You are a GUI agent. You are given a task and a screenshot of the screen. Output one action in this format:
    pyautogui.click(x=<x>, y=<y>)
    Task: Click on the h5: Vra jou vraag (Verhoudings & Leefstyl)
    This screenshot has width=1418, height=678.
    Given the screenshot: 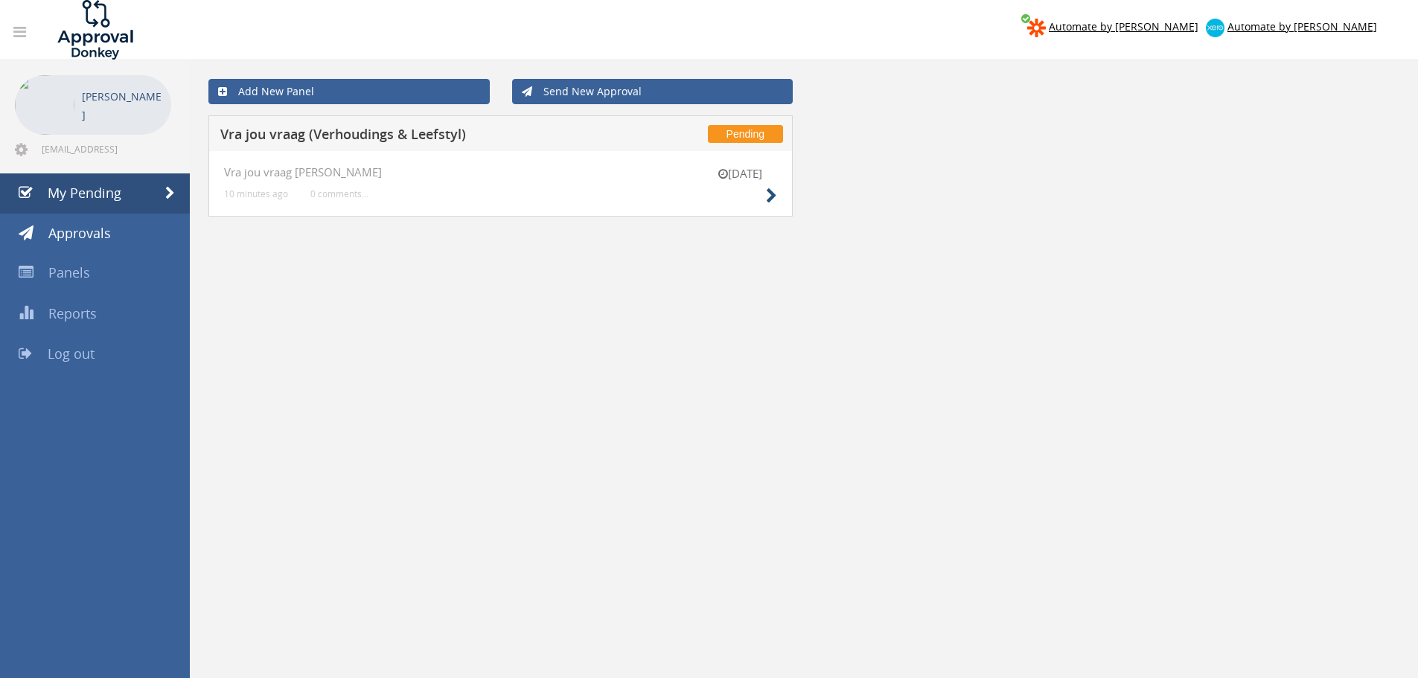 What is the action you would take?
    pyautogui.click(x=416, y=136)
    